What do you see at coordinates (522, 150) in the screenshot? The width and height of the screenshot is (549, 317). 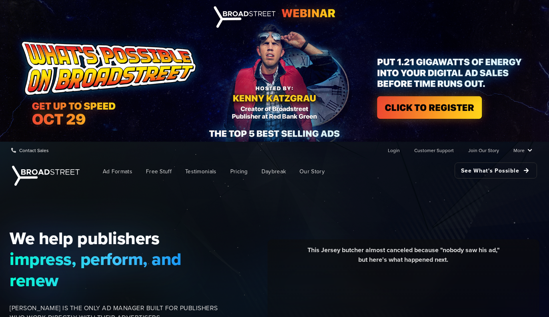 I see `a: More` at bounding box center [522, 150].